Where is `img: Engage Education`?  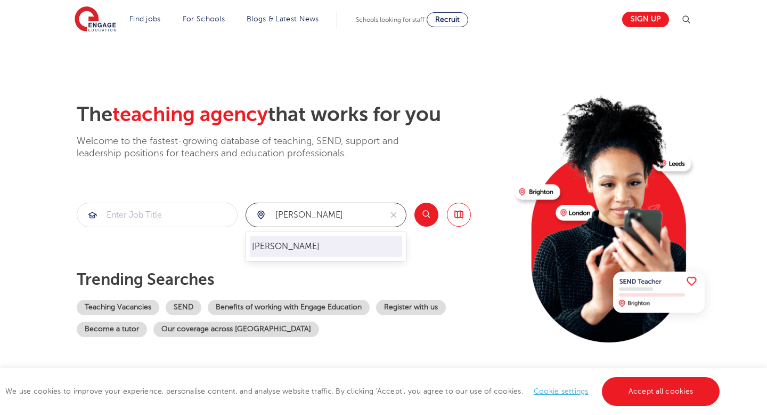 img: Engage Education is located at coordinates (95, 20).